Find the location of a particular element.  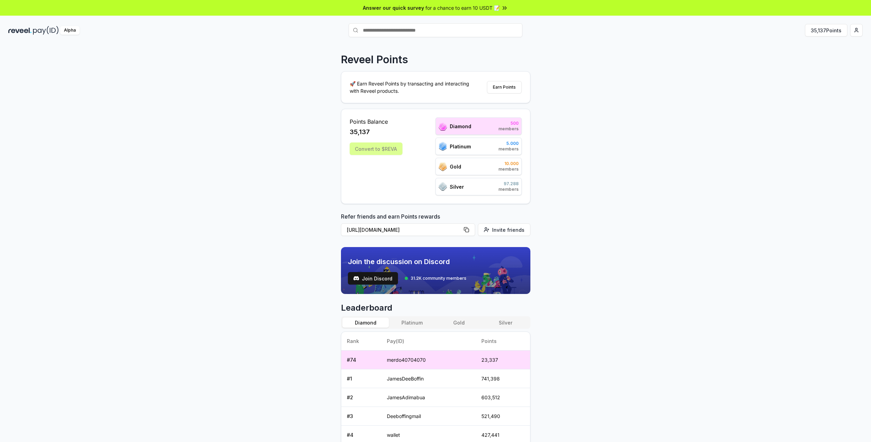

span: Points Balance is located at coordinates (376, 122).